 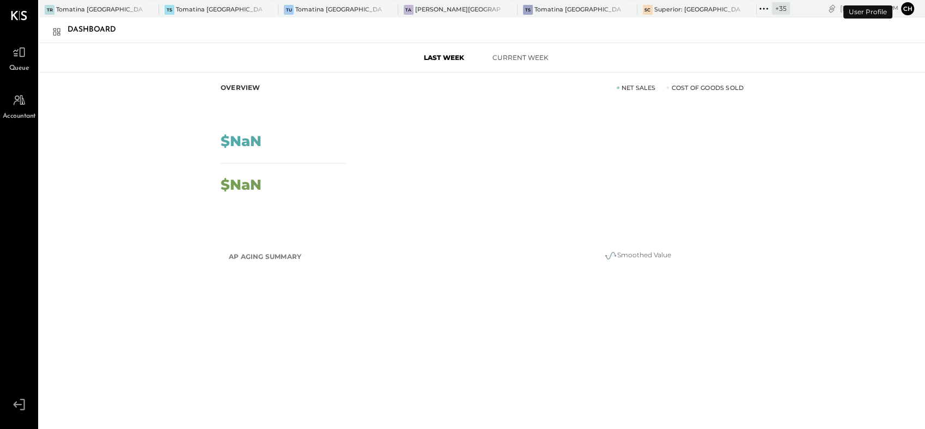 What do you see at coordinates (520, 57) in the screenshot?
I see `button: Current Week` at bounding box center [520, 57].